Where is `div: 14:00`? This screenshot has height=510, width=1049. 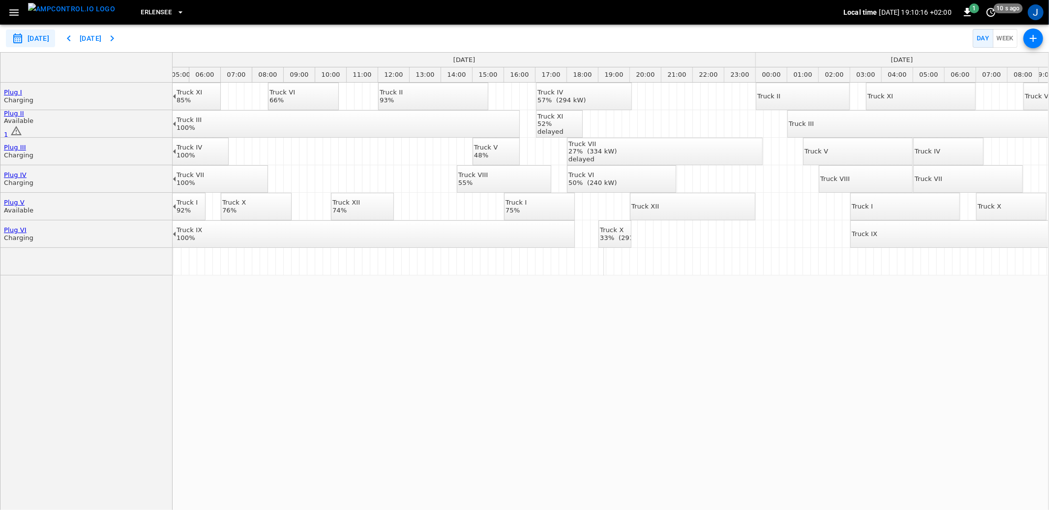
div: 14:00 is located at coordinates (457, 75).